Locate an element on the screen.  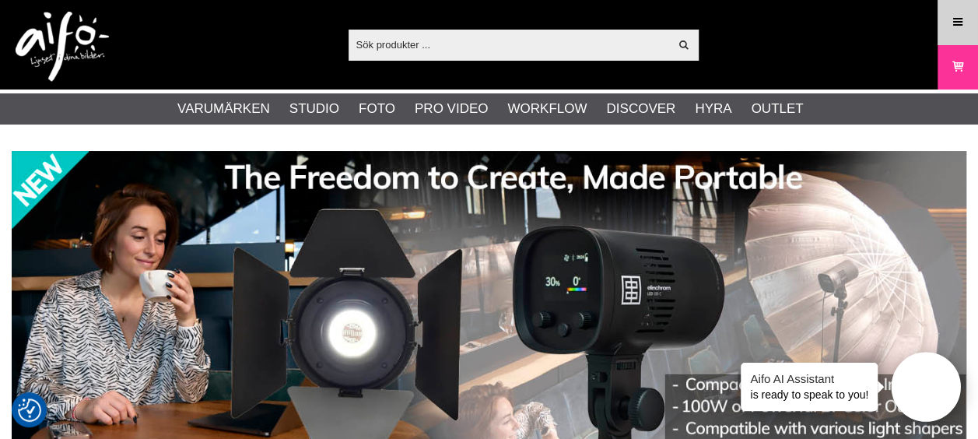
div: is ready to speak to you! is located at coordinates (809, 387).